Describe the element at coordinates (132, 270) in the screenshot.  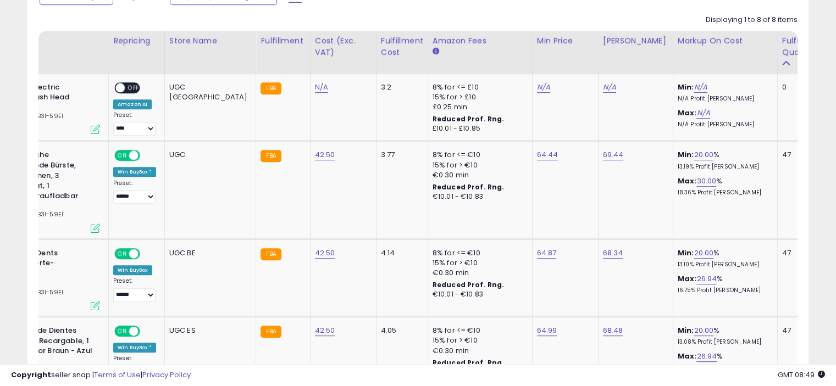
I see `div: Win BuyBox` at that location.